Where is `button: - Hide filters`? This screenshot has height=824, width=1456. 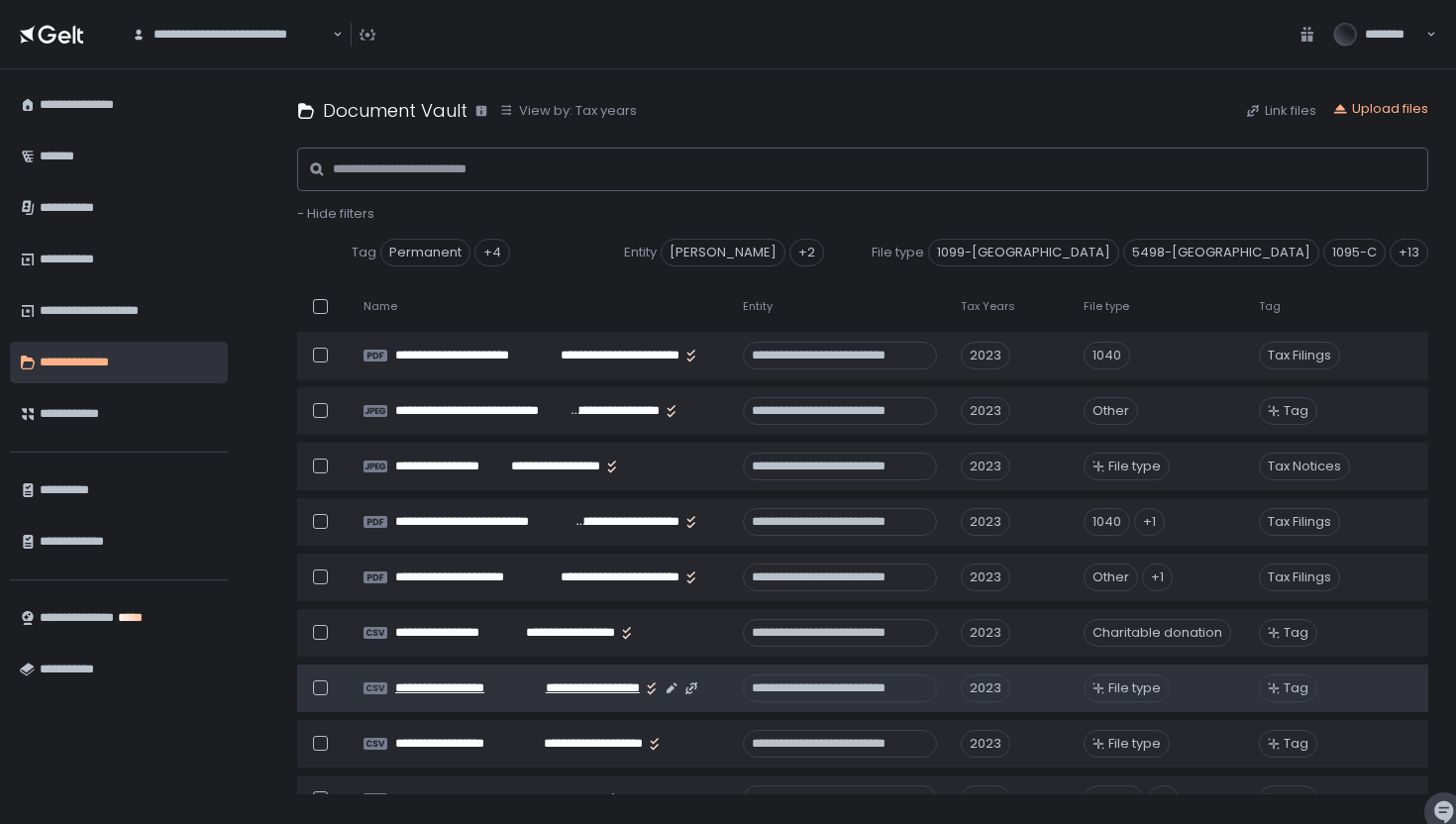 button: - Hide filters is located at coordinates (336, 214).